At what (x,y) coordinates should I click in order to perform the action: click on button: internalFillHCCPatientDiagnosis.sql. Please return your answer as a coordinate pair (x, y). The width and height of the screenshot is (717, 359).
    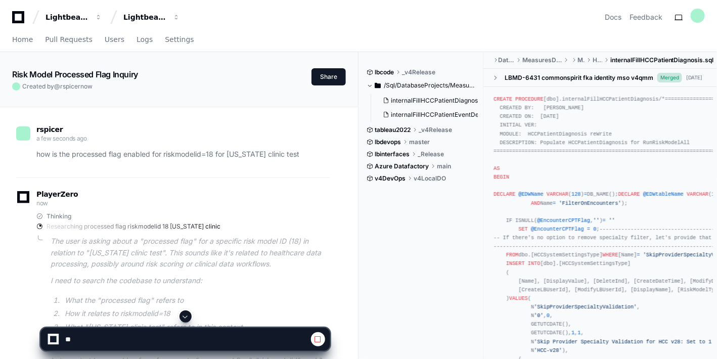
    Looking at the image, I should click on (428, 101).